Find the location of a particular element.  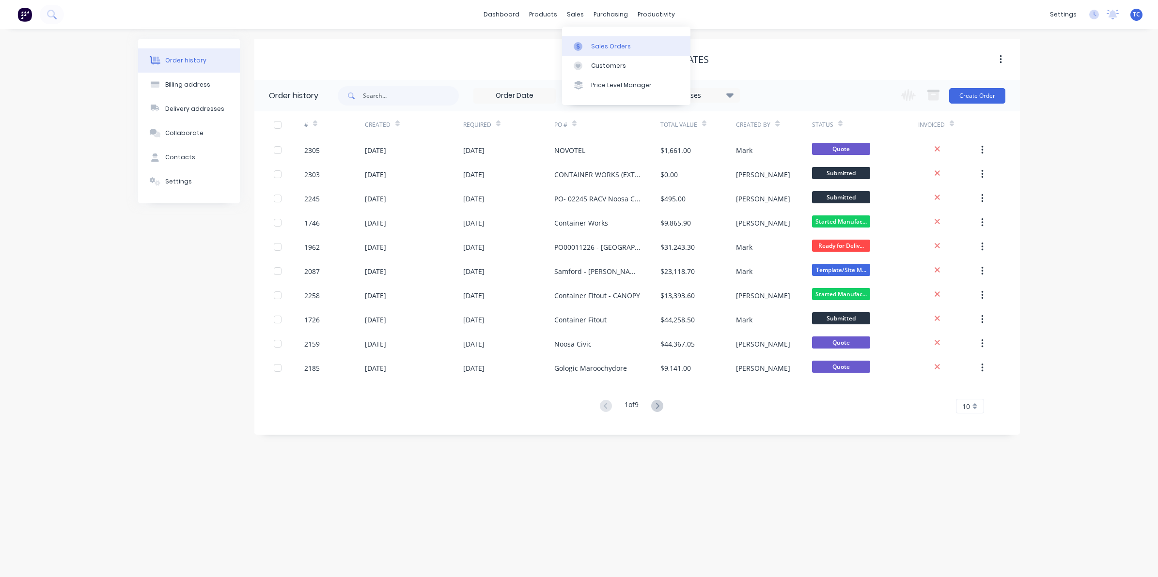

div: 2159 is located at coordinates (312, 344).